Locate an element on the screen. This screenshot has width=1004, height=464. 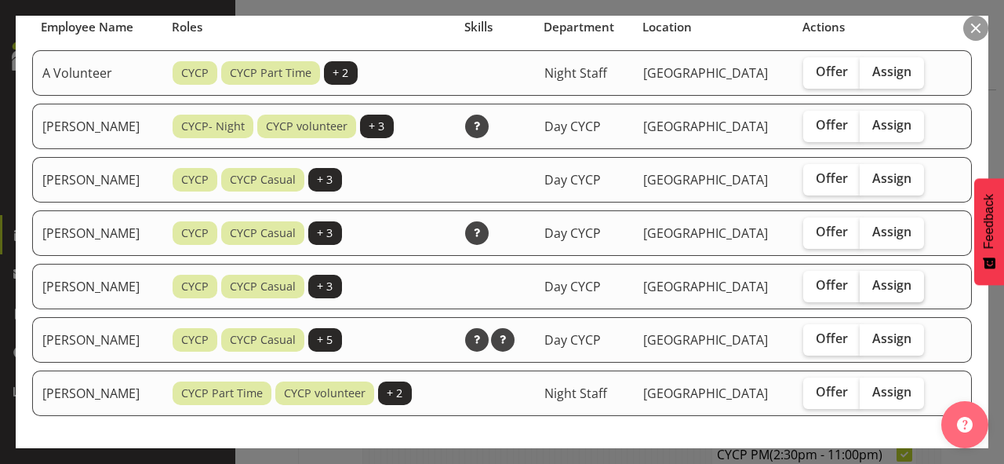
span: Feedback is located at coordinates (989, 221).